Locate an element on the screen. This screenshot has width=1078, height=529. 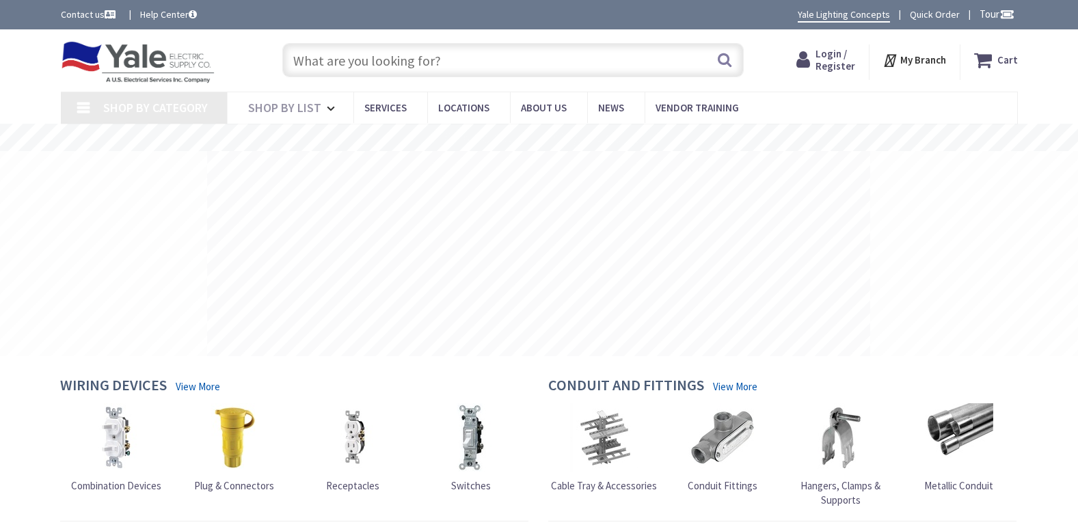
span: Shop By Category is located at coordinates (155, 107).